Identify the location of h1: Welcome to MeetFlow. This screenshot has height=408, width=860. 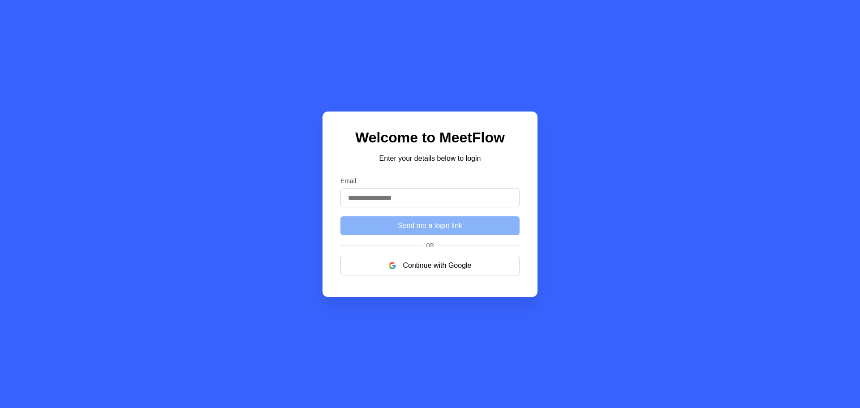
(430, 137).